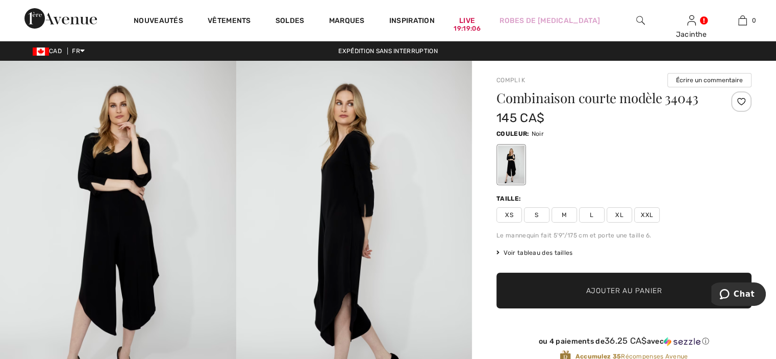 The image size is (776, 359). I want to click on span: Noir, so click(538, 134).